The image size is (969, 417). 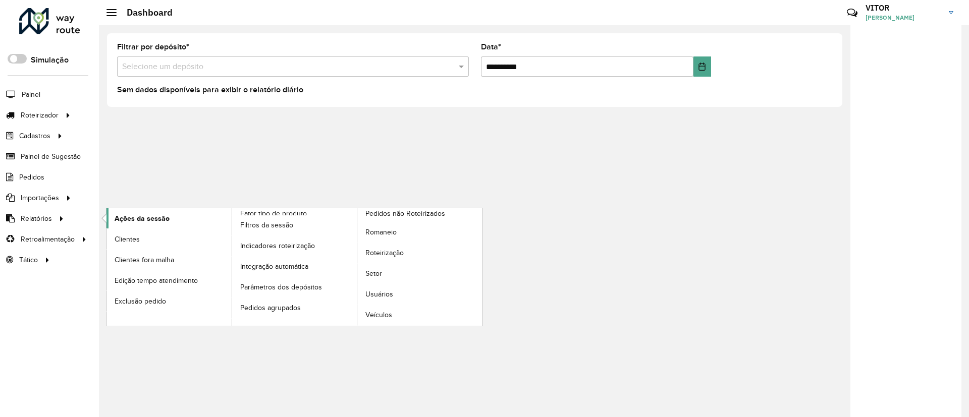 I want to click on span: Clientes, so click(x=127, y=239).